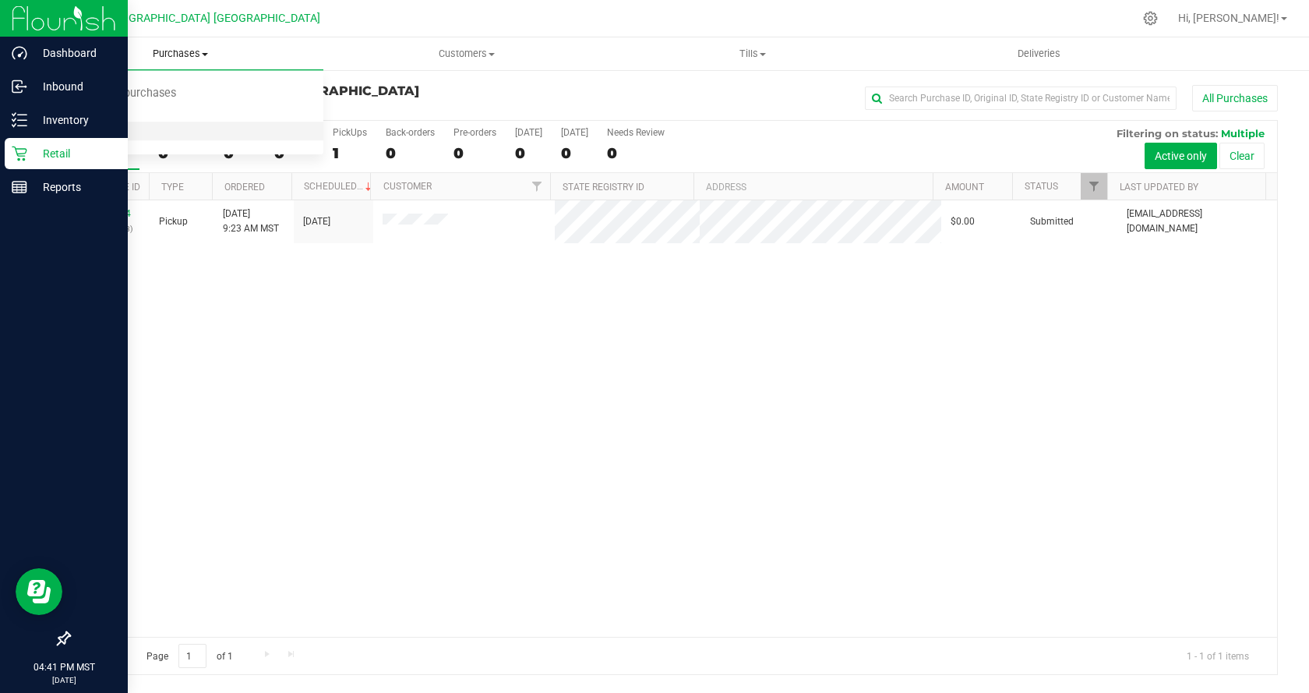 The height and width of the screenshot is (693, 1309). Describe the element at coordinates (410, 132) in the screenshot. I see `div: Back-orders` at that location.